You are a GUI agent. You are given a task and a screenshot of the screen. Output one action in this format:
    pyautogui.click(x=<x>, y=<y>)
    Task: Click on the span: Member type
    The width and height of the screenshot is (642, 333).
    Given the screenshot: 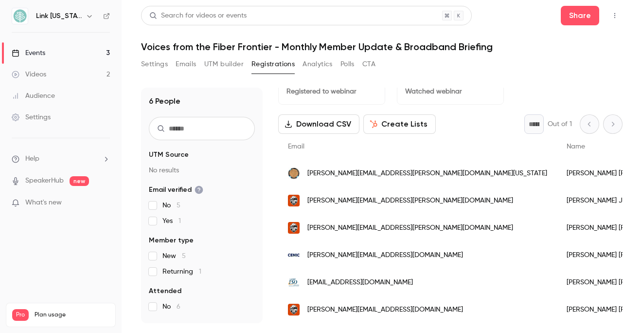 What is the action you would take?
    pyautogui.click(x=171, y=240)
    